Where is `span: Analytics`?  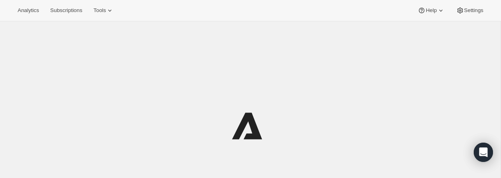
span: Analytics is located at coordinates (28, 10).